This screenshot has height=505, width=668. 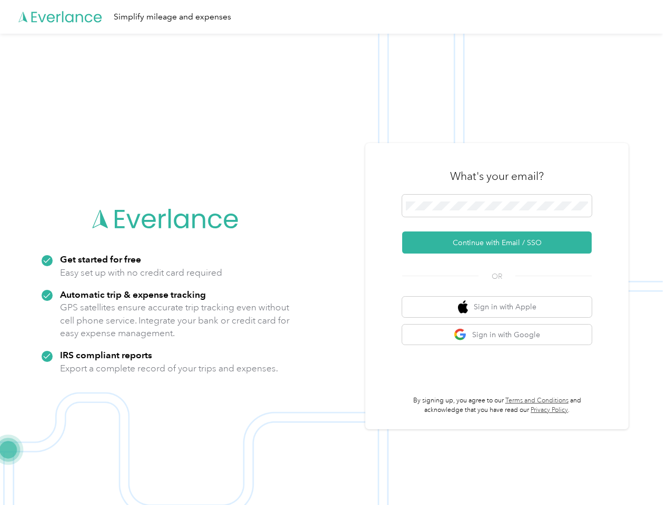 I want to click on button: apple logoSign in with Apple, so click(x=497, y=307).